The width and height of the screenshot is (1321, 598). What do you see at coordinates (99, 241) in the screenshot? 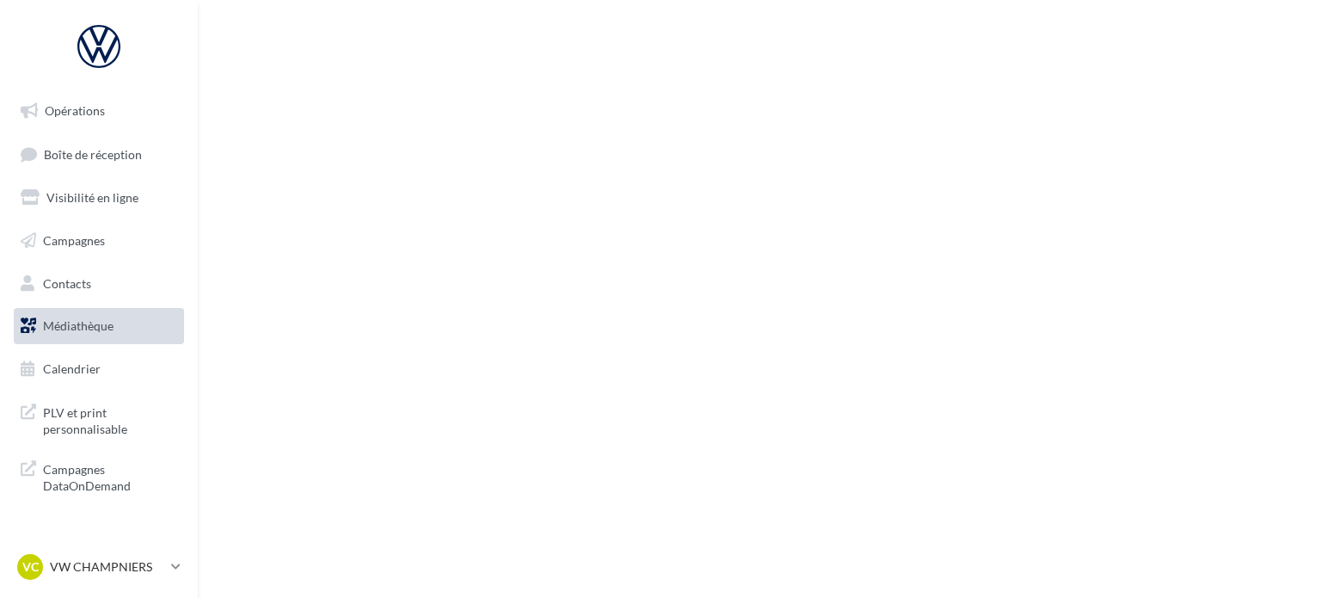
I see `a: Campagnes` at bounding box center [99, 241].